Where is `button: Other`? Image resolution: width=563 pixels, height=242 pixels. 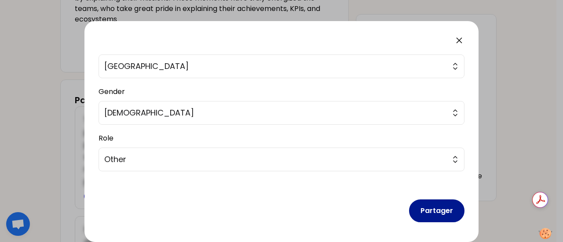 button: Other is located at coordinates (282, 160).